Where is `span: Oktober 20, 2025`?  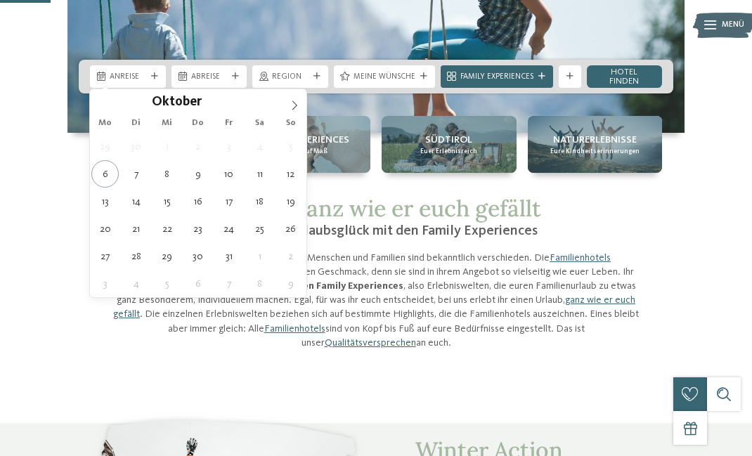 span: Oktober 20, 2025 is located at coordinates (105, 228).